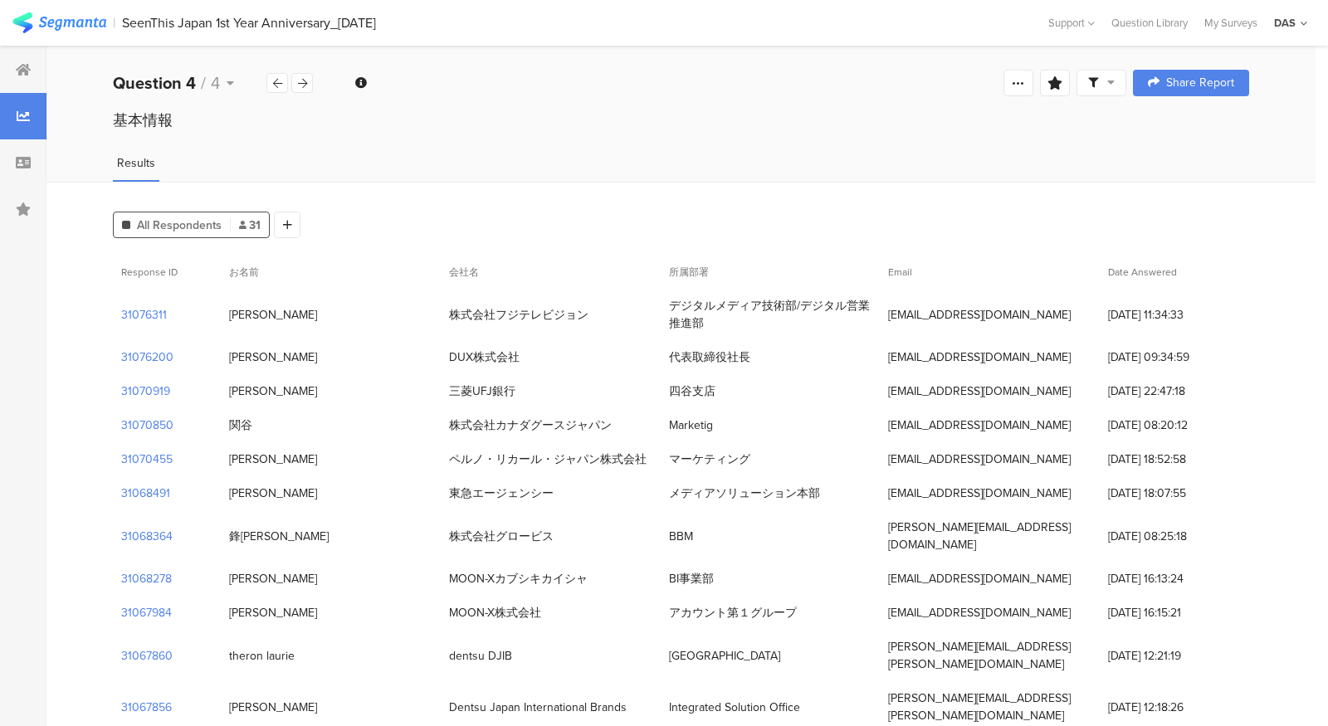  Describe the element at coordinates (136, 163) in the screenshot. I see `span: Results` at that location.